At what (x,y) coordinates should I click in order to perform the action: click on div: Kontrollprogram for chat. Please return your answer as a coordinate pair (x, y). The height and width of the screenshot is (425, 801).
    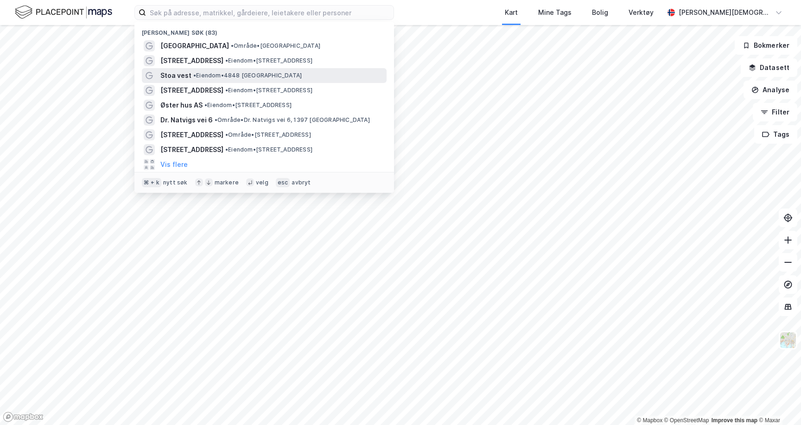
    Looking at the image, I should click on (778, 403).